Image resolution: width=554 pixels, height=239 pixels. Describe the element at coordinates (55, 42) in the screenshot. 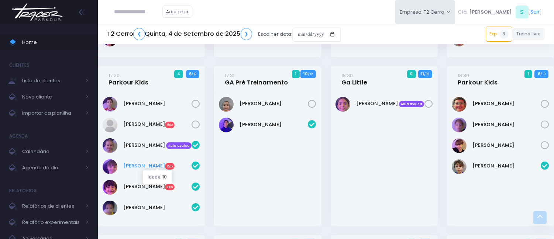

I see `span: Home` at that location.